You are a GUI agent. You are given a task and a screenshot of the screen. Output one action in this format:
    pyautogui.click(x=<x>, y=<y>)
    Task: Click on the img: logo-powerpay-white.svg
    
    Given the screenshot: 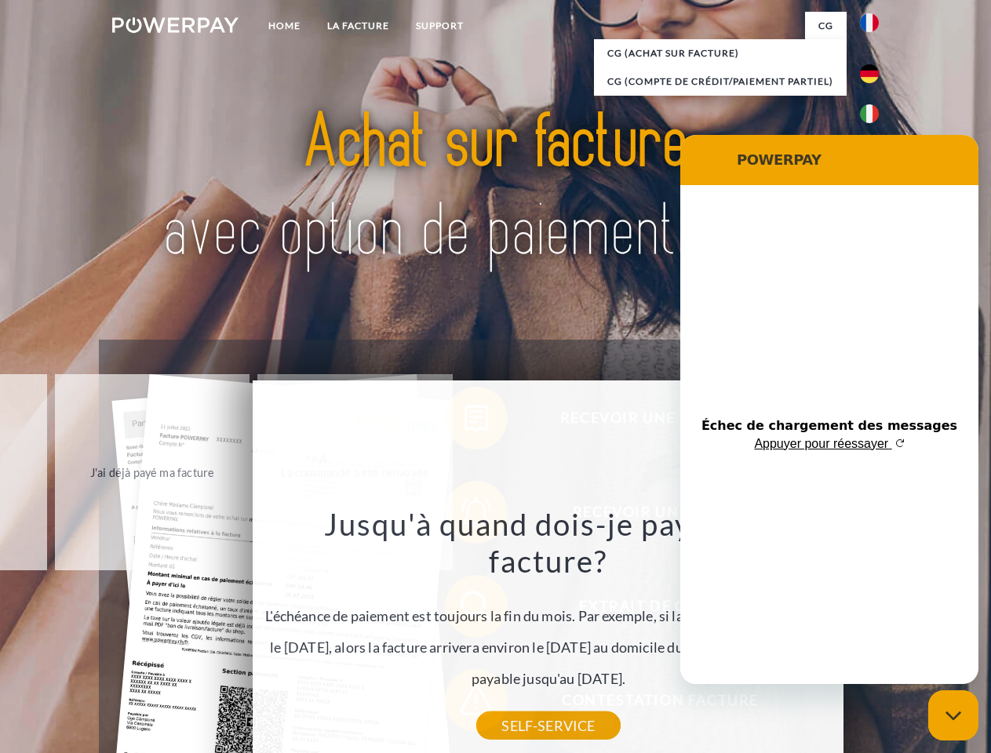 What is the action you would take?
    pyautogui.click(x=175, y=25)
    